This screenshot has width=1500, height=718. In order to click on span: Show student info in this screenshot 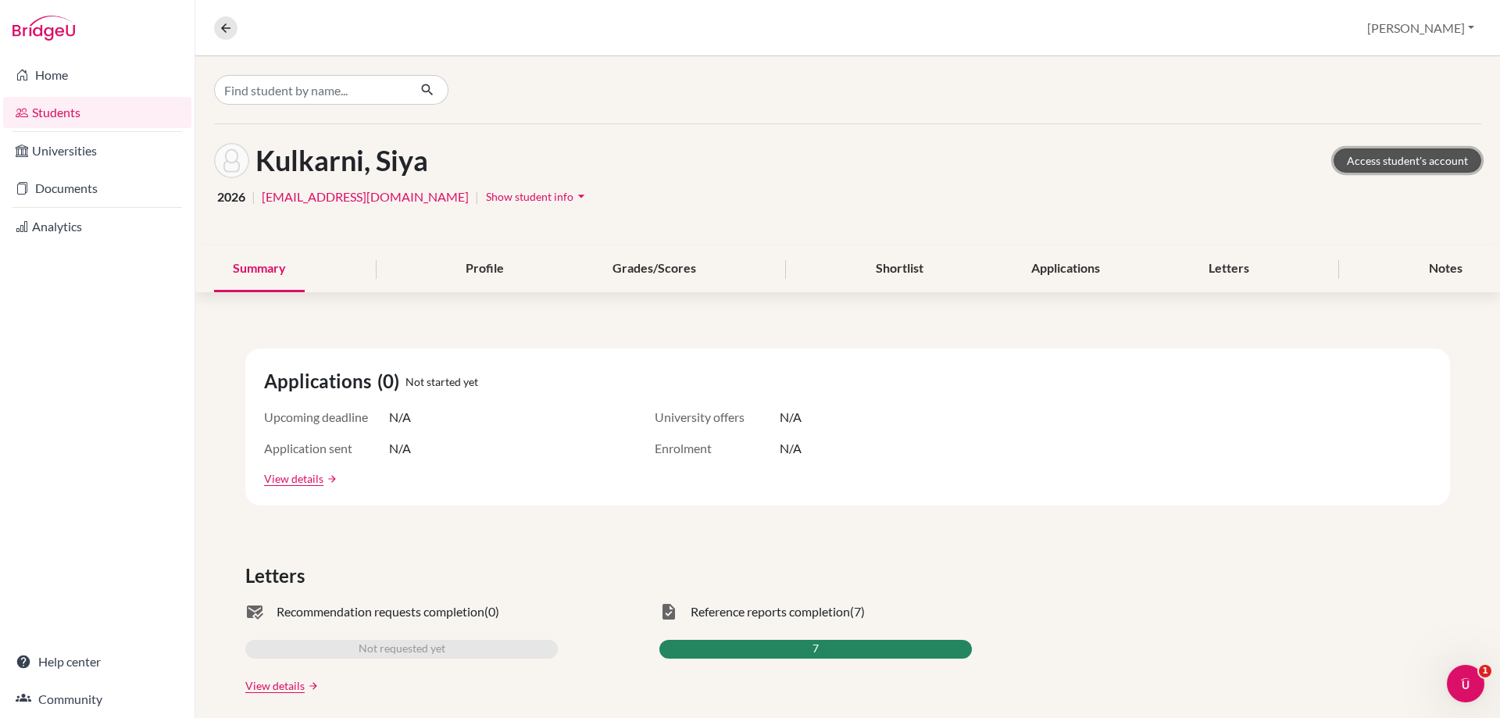, I will do `click(530, 196)`.